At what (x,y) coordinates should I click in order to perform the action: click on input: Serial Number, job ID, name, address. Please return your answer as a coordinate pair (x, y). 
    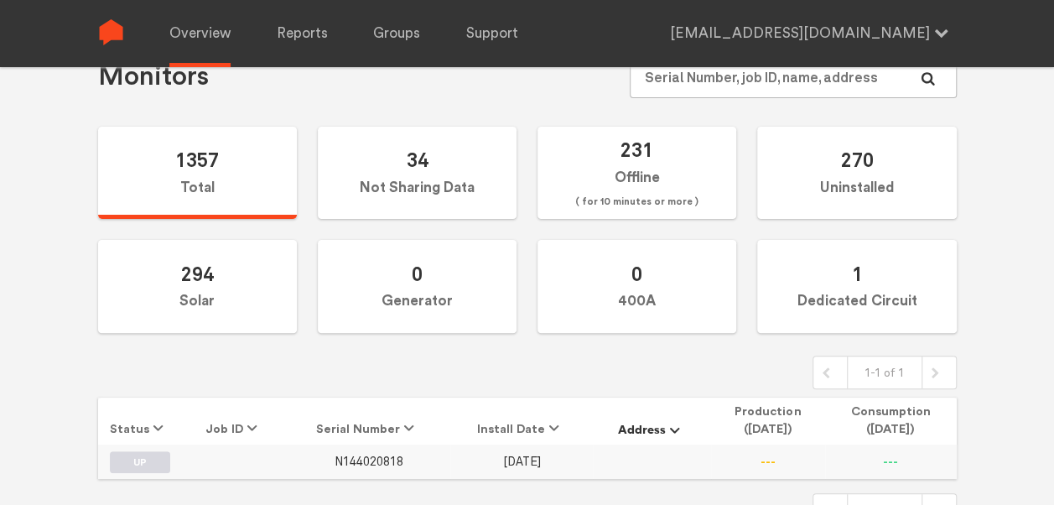
    Looking at the image, I should click on (793, 77).